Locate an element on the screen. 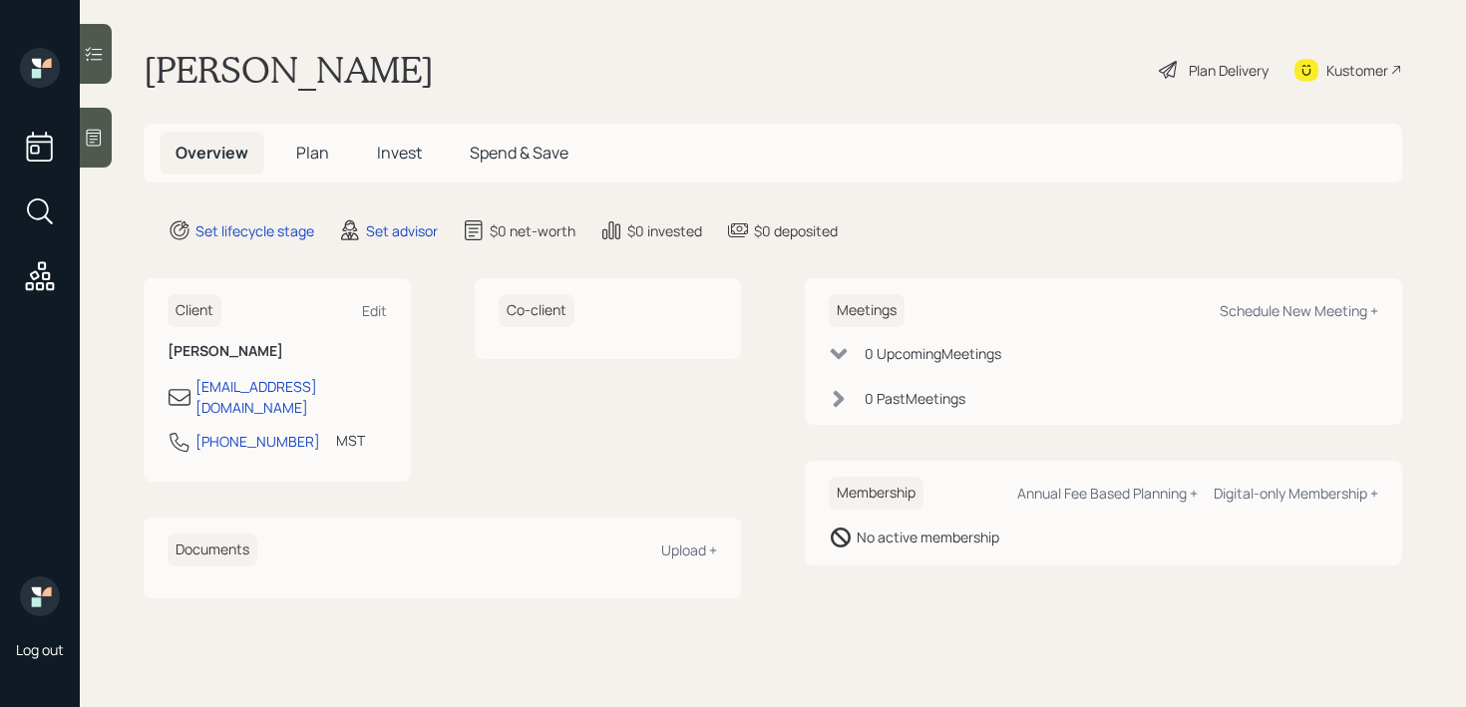 This screenshot has height=707, width=1466. div: Set advisor is located at coordinates (402, 230).